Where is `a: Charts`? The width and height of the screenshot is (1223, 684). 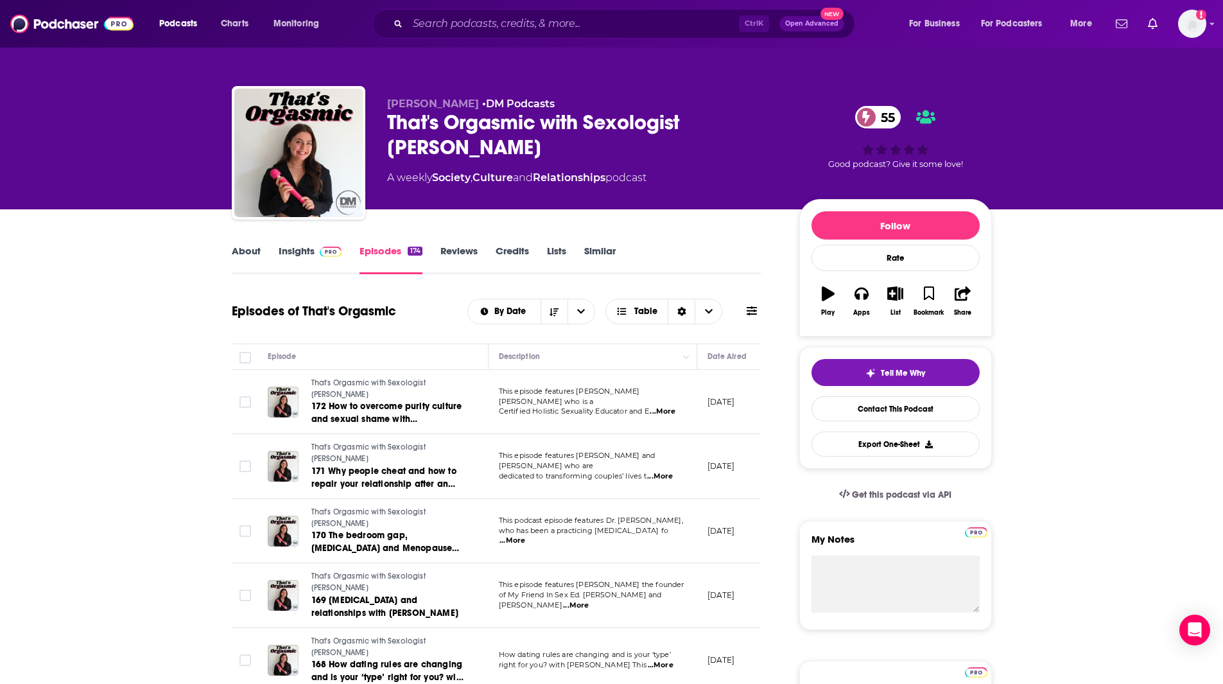 a: Charts is located at coordinates (234, 24).